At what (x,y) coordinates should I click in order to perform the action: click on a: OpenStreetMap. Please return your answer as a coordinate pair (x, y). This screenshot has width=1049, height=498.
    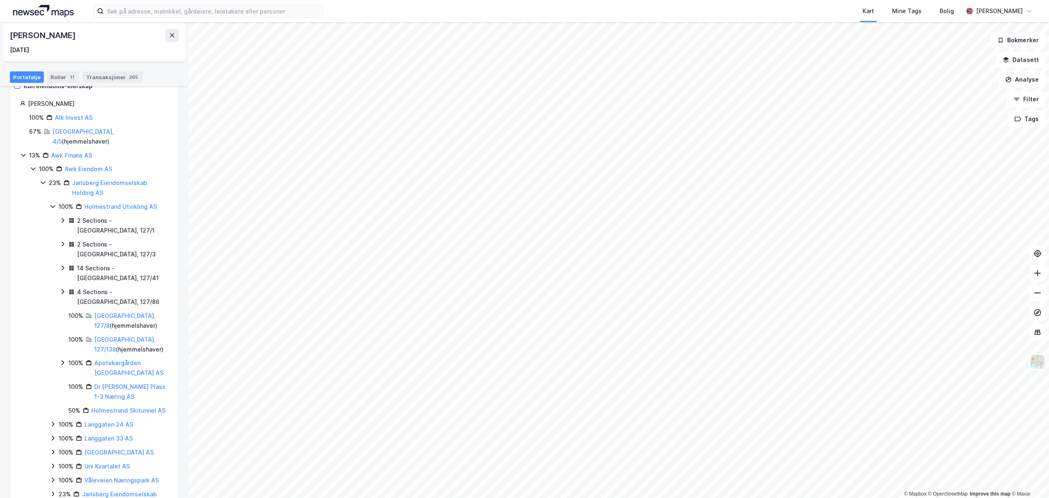
    Looking at the image, I should click on (948, 493).